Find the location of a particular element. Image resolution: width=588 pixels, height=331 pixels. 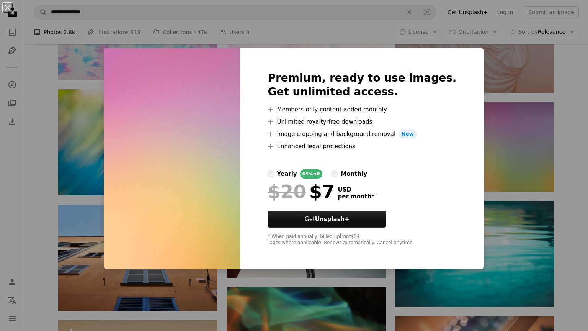

span: USD is located at coordinates (356, 189).